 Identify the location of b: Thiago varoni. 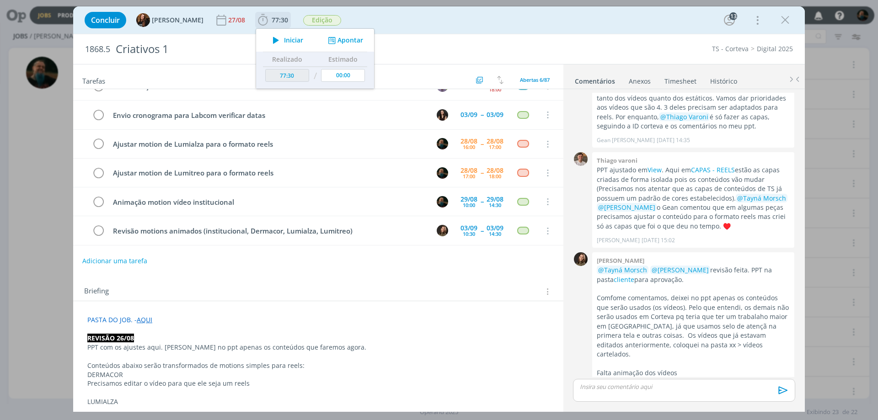
(617, 160).